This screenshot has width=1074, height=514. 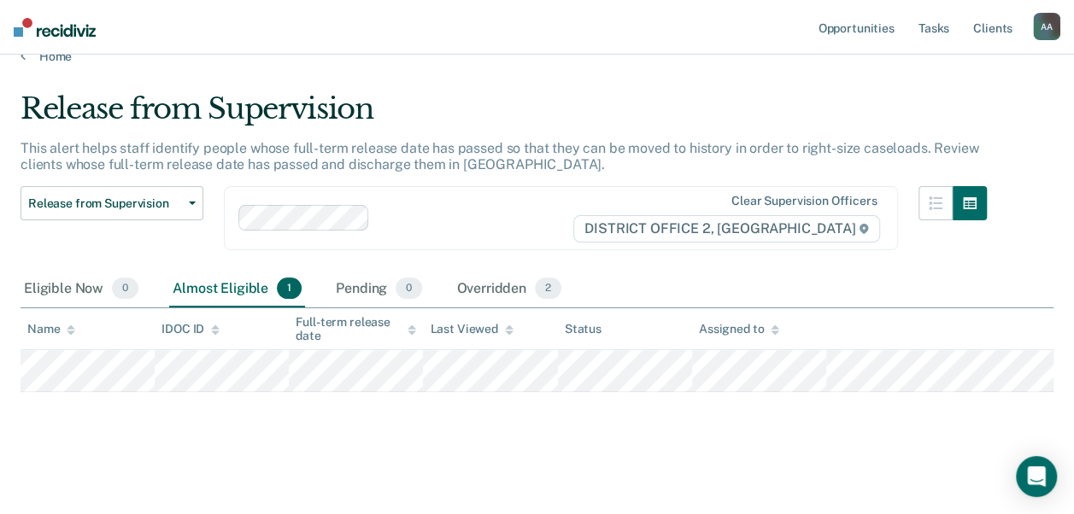 What do you see at coordinates (1047, 26) in the screenshot?
I see `div: A A` at bounding box center [1047, 26].